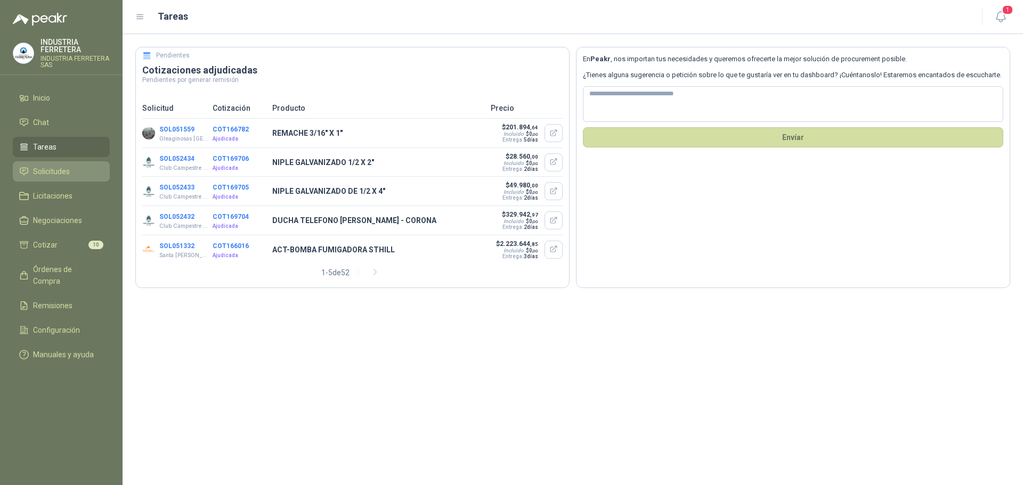 This screenshot has width=1023, height=485. What do you see at coordinates (231, 159) in the screenshot?
I see `button: COT169706` at bounding box center [231, 159].